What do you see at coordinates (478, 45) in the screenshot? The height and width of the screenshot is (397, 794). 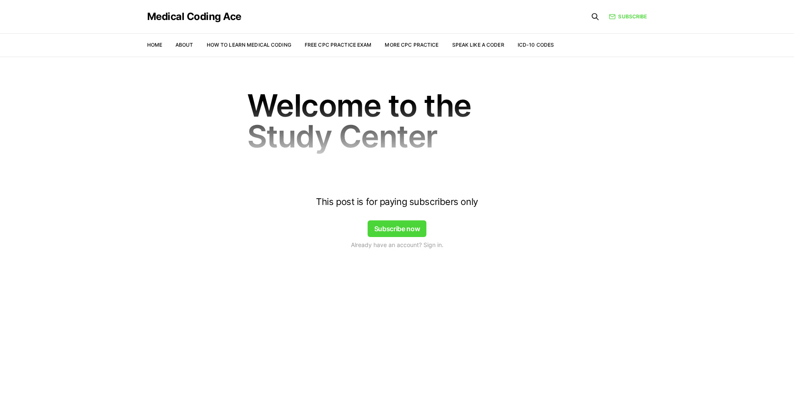 I see `a: Speak Like a Coder` at bounding box center [478, 45].